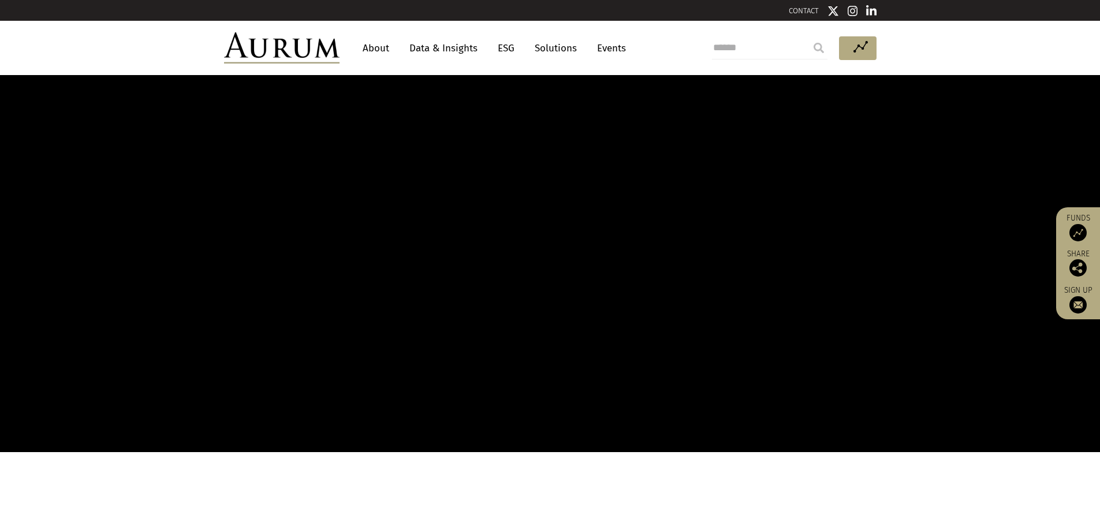  What do you see at coordinates (853, 11) in the screenshot?
I see `img: Instagram icon` at bounding box center [853, 11].